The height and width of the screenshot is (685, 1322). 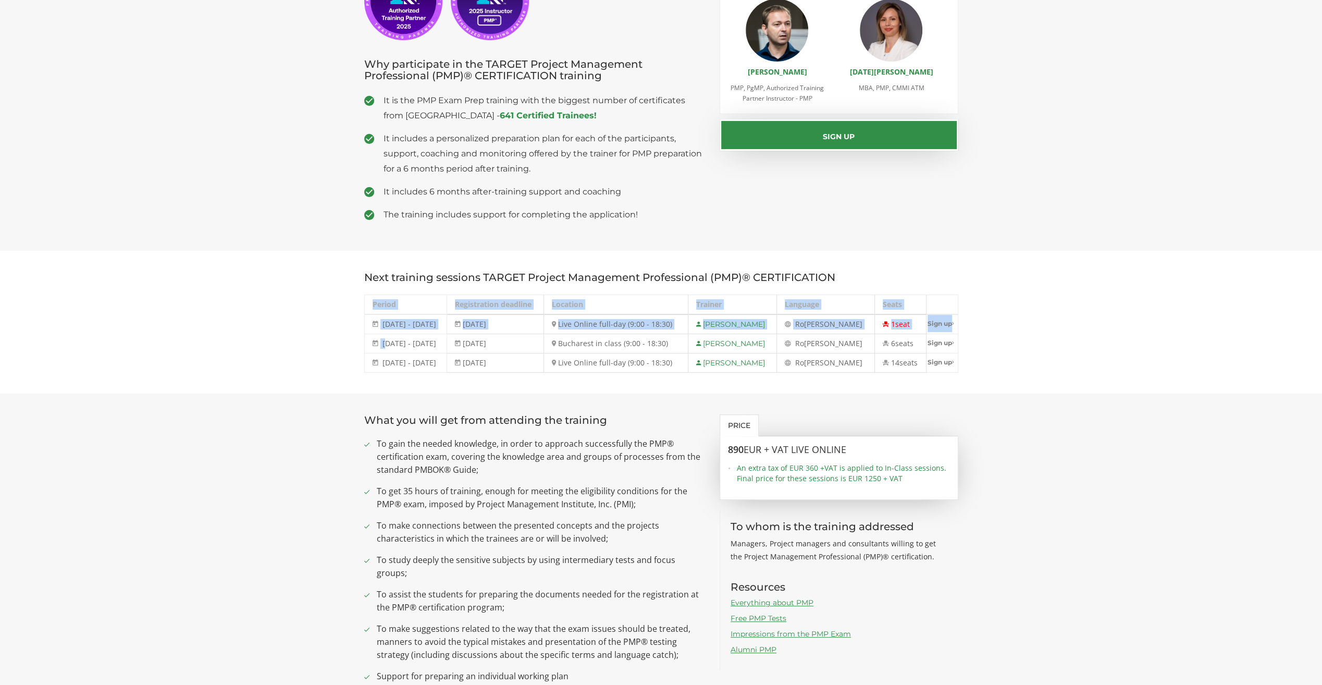 I want to click on span: To assist the students for preparing the documents needed for the registration at the PMP® certif..., so click(x=540, y=601).